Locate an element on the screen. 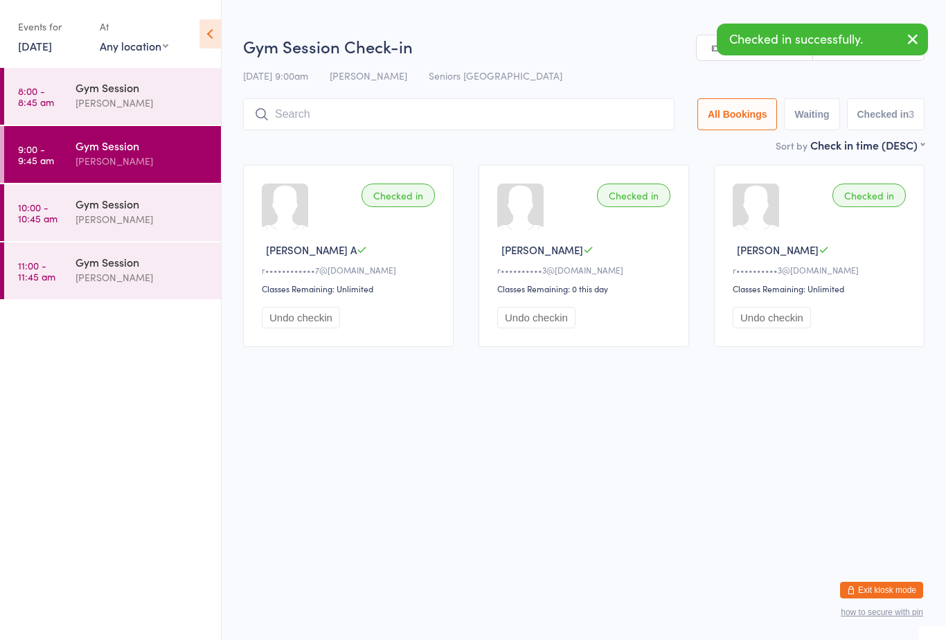 The height and width of the screenshot is (640, 946). h2: Gym Session Check-in is located at coordinates (584, 46).